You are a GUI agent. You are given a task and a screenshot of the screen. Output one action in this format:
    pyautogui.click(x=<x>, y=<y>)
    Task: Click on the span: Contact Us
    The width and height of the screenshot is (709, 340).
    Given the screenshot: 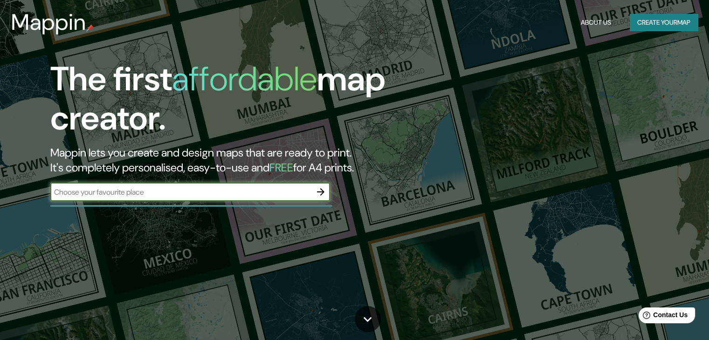 What is the action you would take?
    pyautogui.click(x=44, y=11)
    